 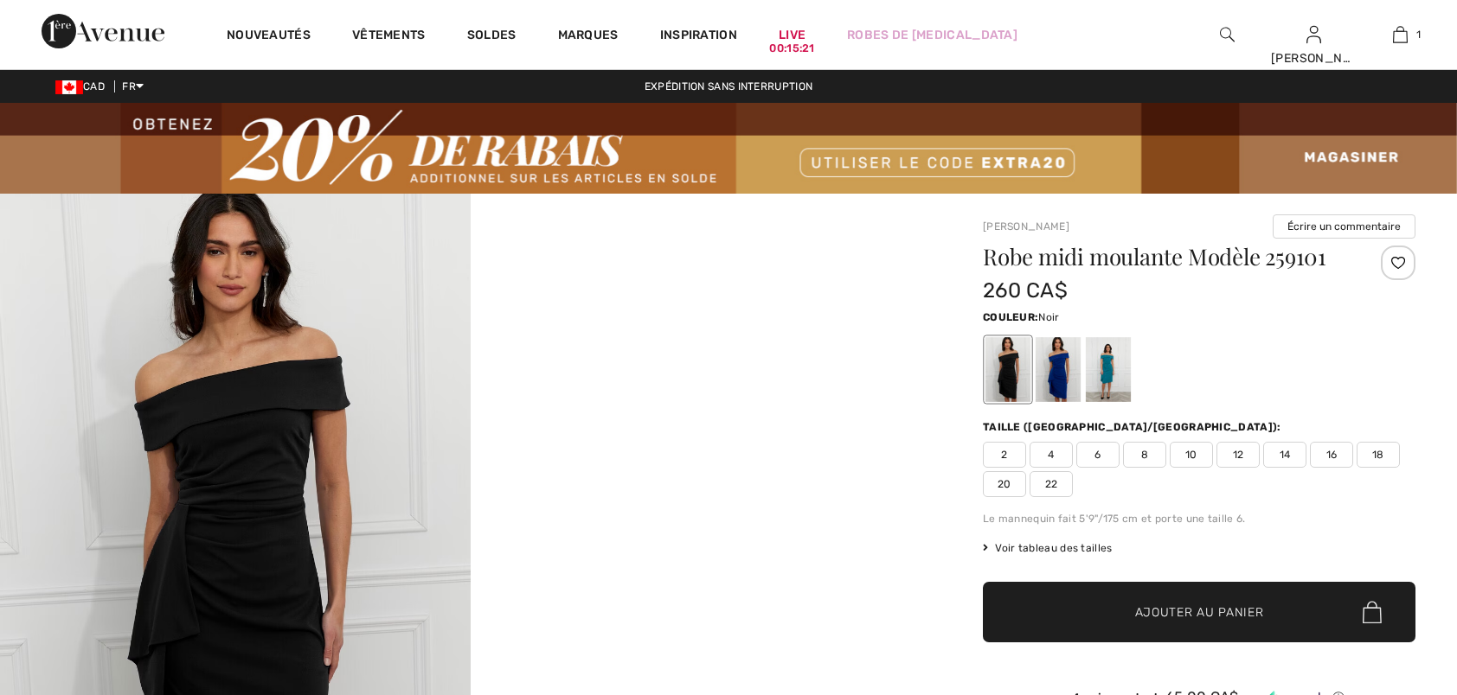 I want to click on span: 1, so click(x=1418, y=35).